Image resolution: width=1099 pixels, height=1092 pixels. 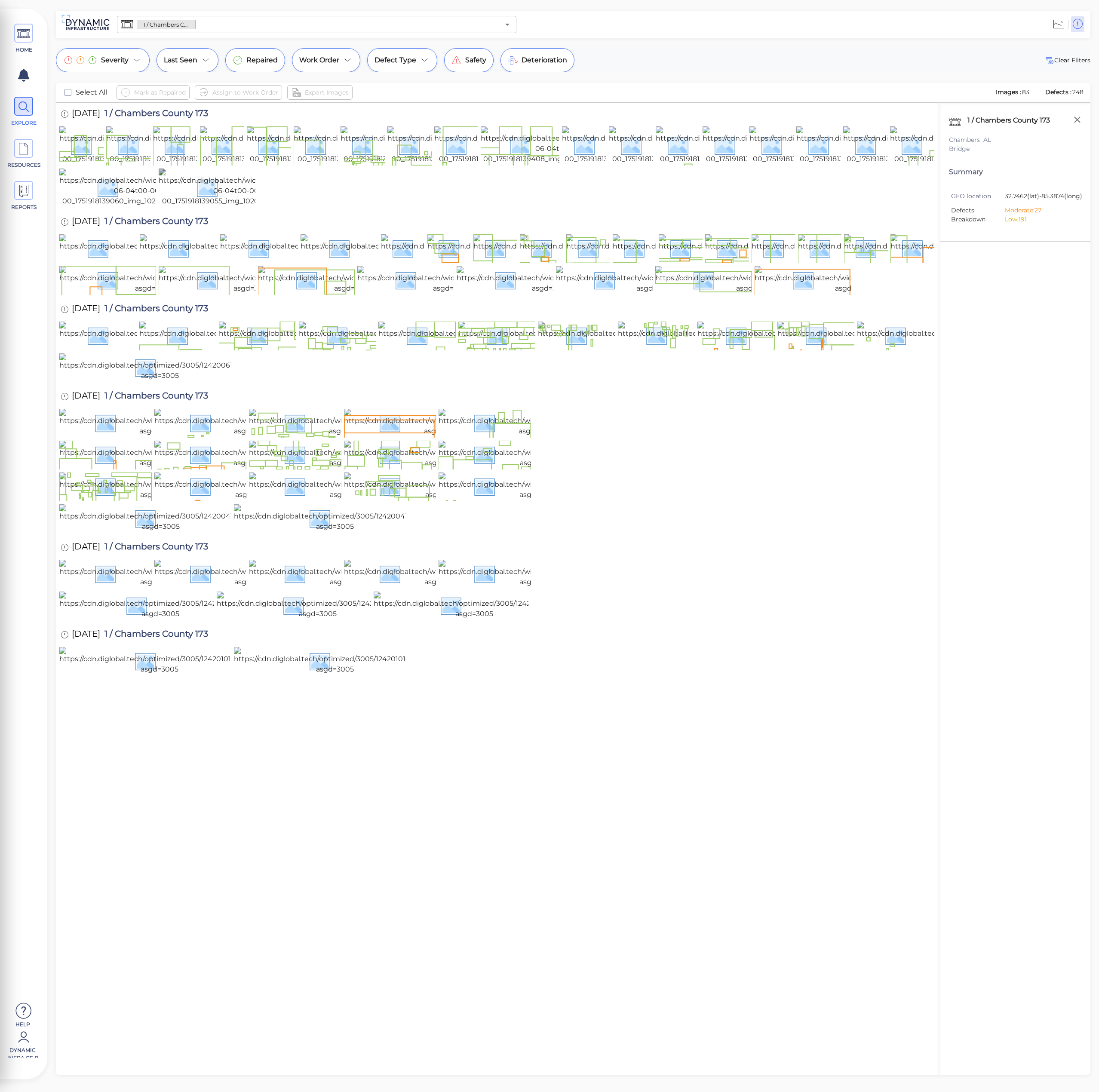 What do you see at coordinates (1078, 92) in the screenshot?
I see `span: 248` at bounding box center [1078, 92].